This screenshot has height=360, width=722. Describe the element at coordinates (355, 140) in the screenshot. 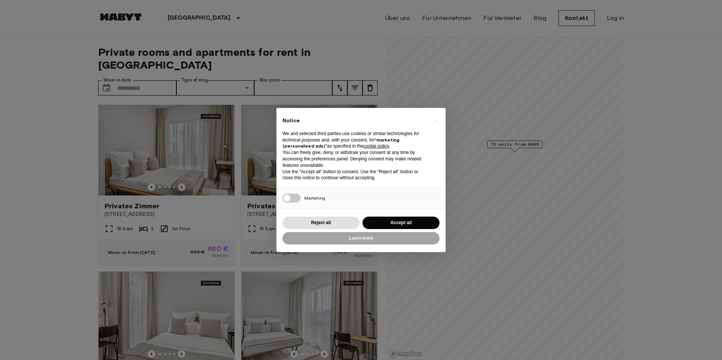

I see `p: We and selected third parties use cookies or similar technologies for technical purposes and, wit...` at that location.